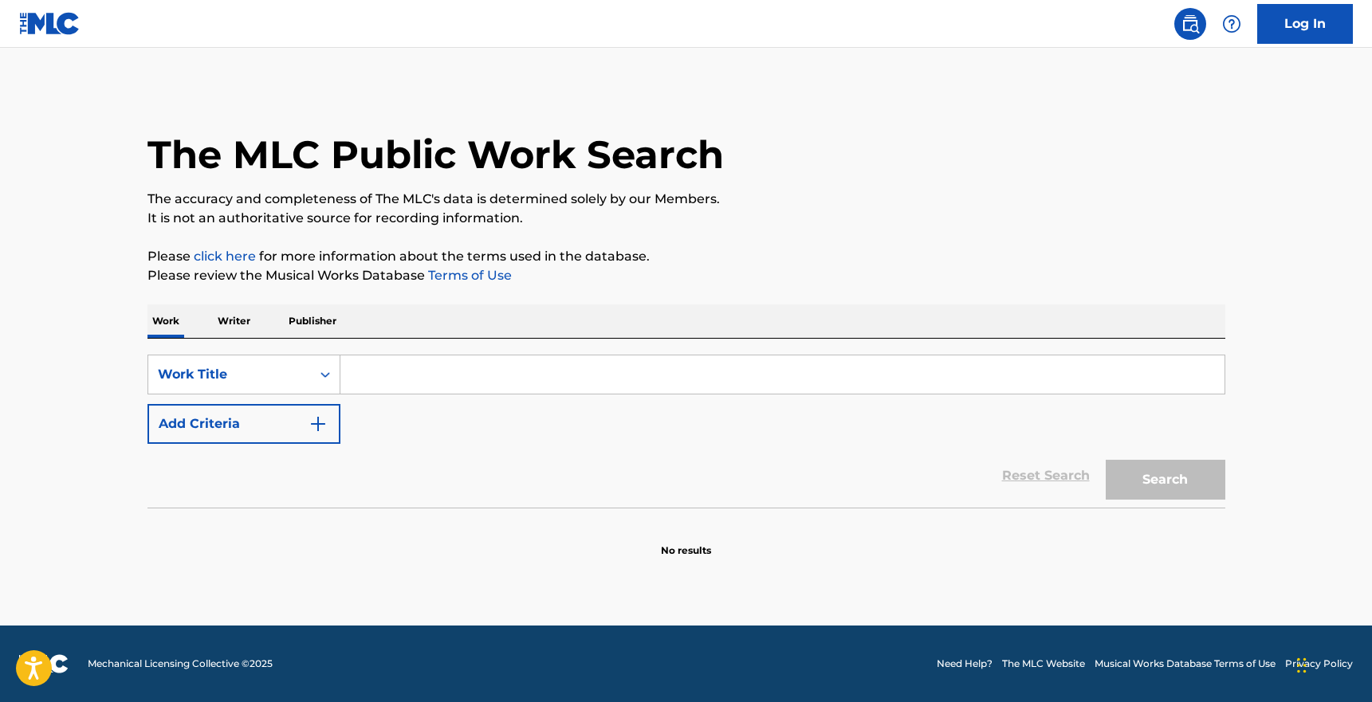 The width and height of the screenshot is (1372, 702). What do you see at coordinates (686, 276) in the screenshot?
I see `p: Please review the Musical Works Database` at bounding box center [686, 276].